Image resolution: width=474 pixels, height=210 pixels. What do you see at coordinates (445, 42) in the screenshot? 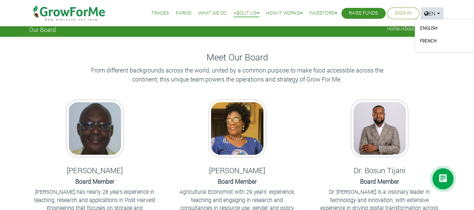
I see `a: French` at bounding box center [445, 42].